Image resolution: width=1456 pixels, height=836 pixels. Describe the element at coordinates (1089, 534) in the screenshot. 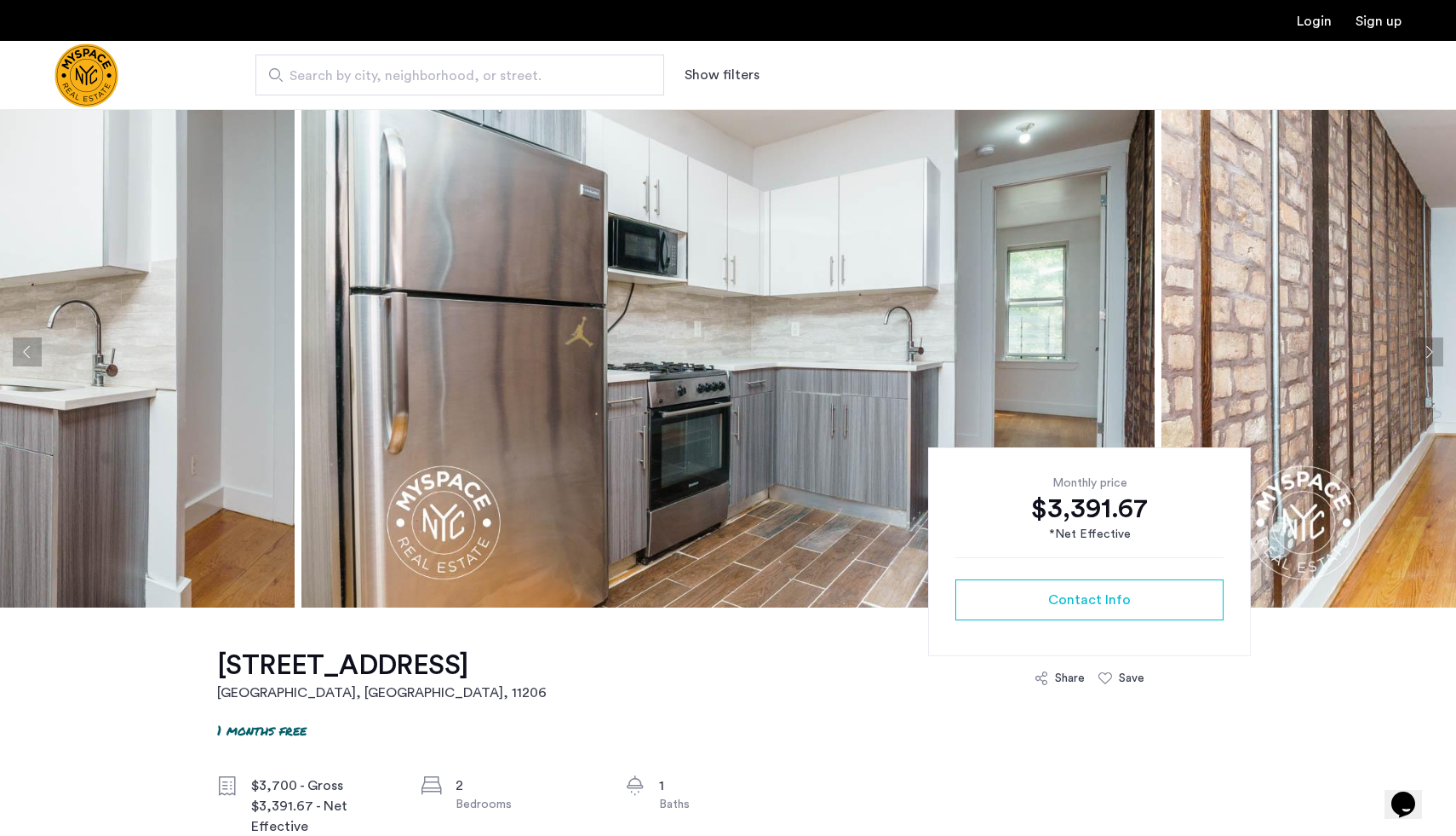

I see `div: *Net Effective` at that location.